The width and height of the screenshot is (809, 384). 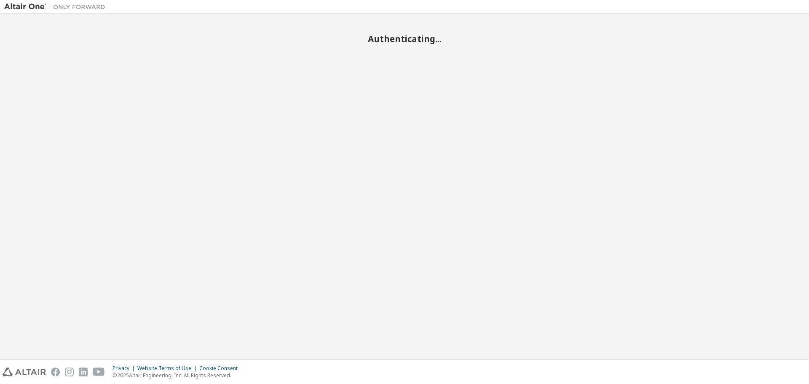 I want to click on img: facebook.svg, so click(x=55, y=372).